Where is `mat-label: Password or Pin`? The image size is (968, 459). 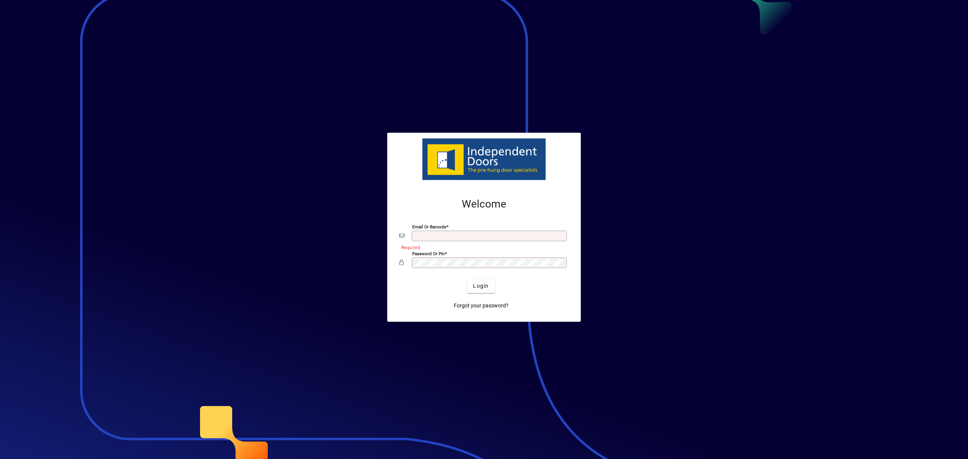
mat-label: Password or Pin is located at coordinates (428, 253).